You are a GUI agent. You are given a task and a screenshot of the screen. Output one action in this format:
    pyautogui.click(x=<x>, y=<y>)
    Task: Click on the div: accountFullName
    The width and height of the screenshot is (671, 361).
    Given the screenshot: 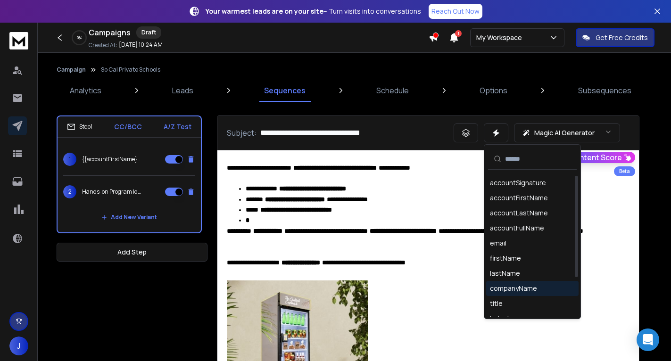 What is the action you would take?
    pyautogui.click(x=517, y=228)
    